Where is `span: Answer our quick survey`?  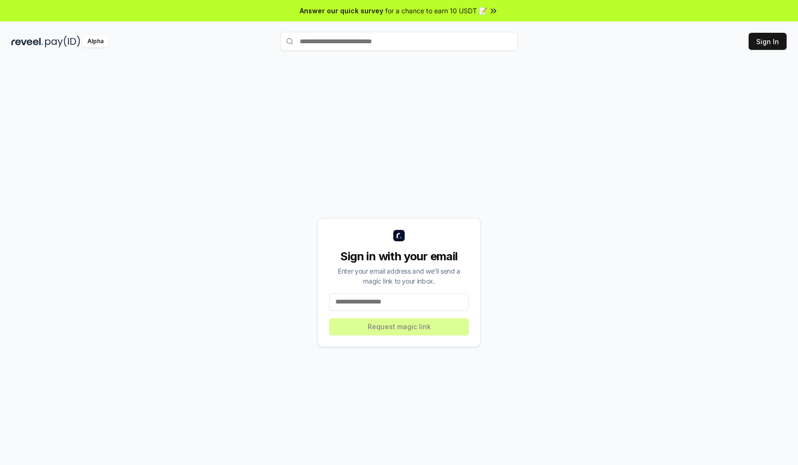 span: Answer our quick survey is located at coordinates (341, 10).